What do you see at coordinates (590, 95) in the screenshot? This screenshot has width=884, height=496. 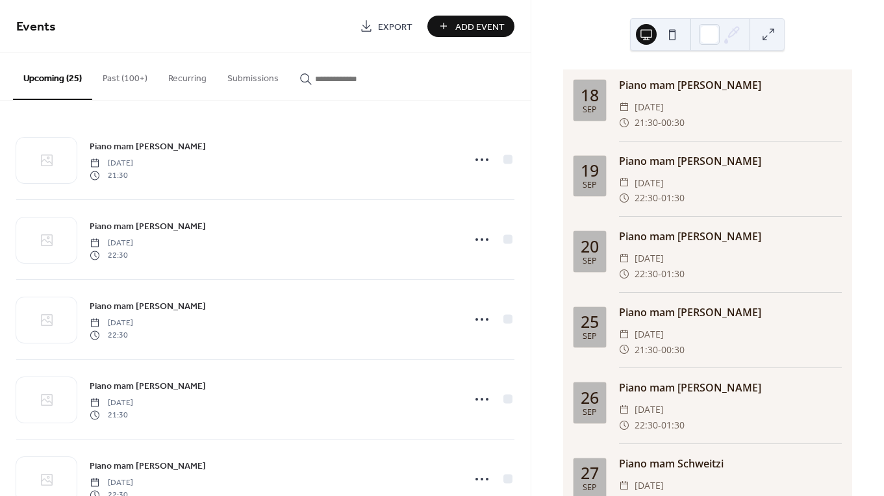 I see `div: 18` at bounding box center [590, 95].